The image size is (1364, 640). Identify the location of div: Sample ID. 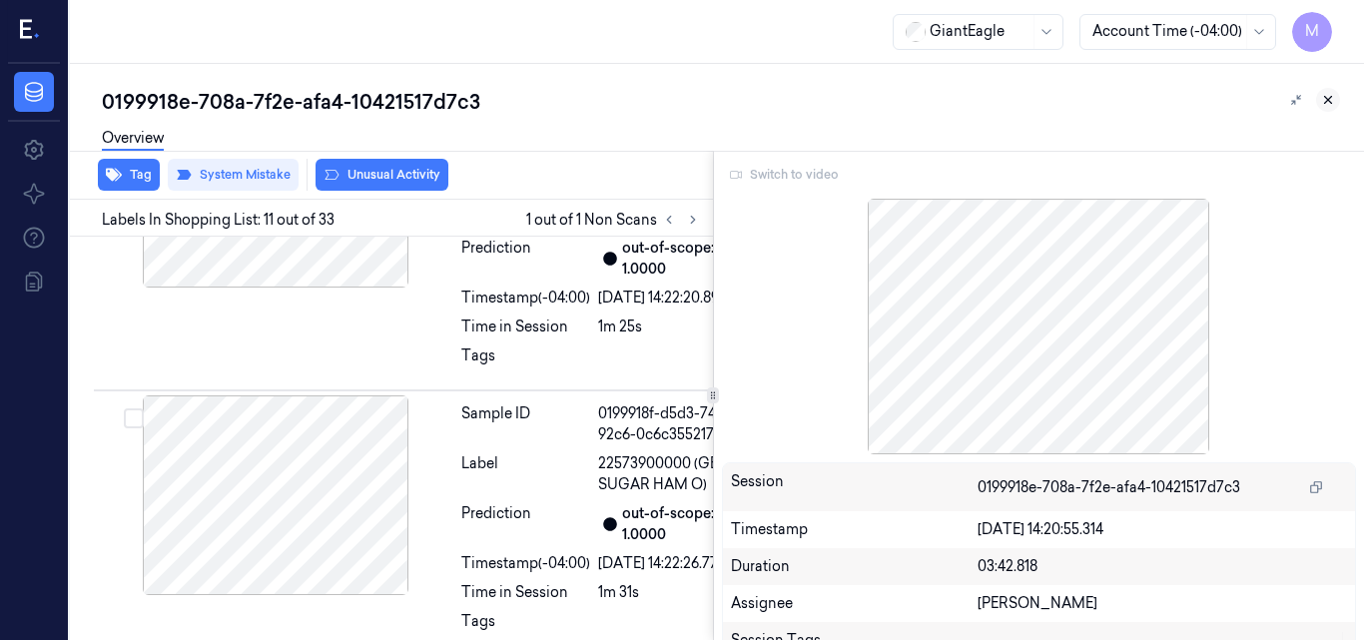
(525, 425).